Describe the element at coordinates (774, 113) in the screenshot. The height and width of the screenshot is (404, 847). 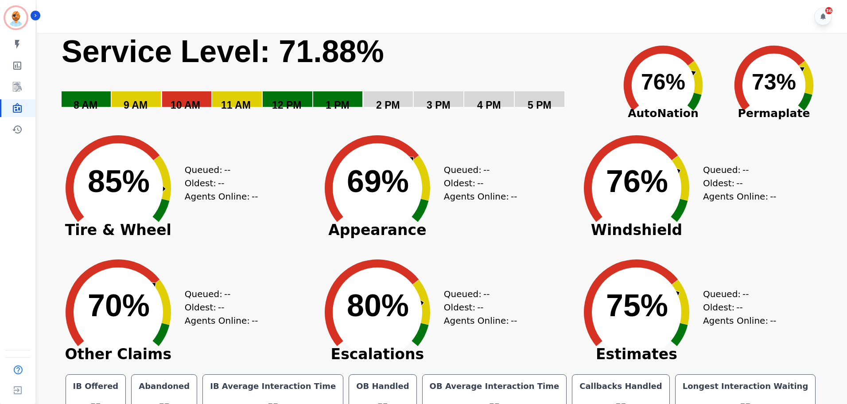
I see `span: Permaplate` at that location.